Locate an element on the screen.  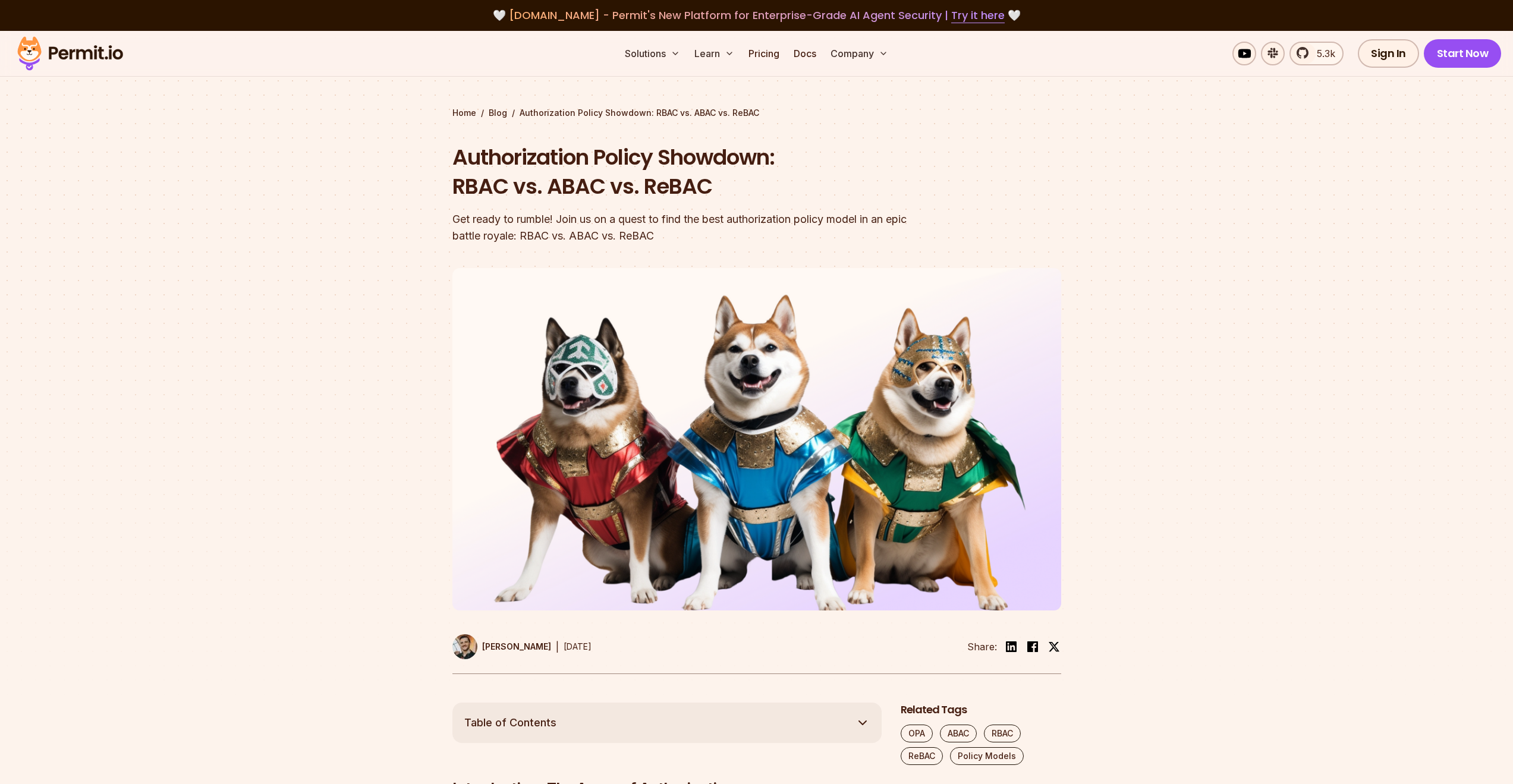
a: Sign In is located at coordinates (1388, 53).